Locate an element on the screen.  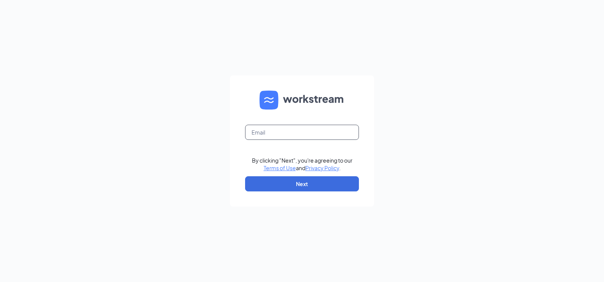
a: Privacy Policy is located at coordinates (322, 168).